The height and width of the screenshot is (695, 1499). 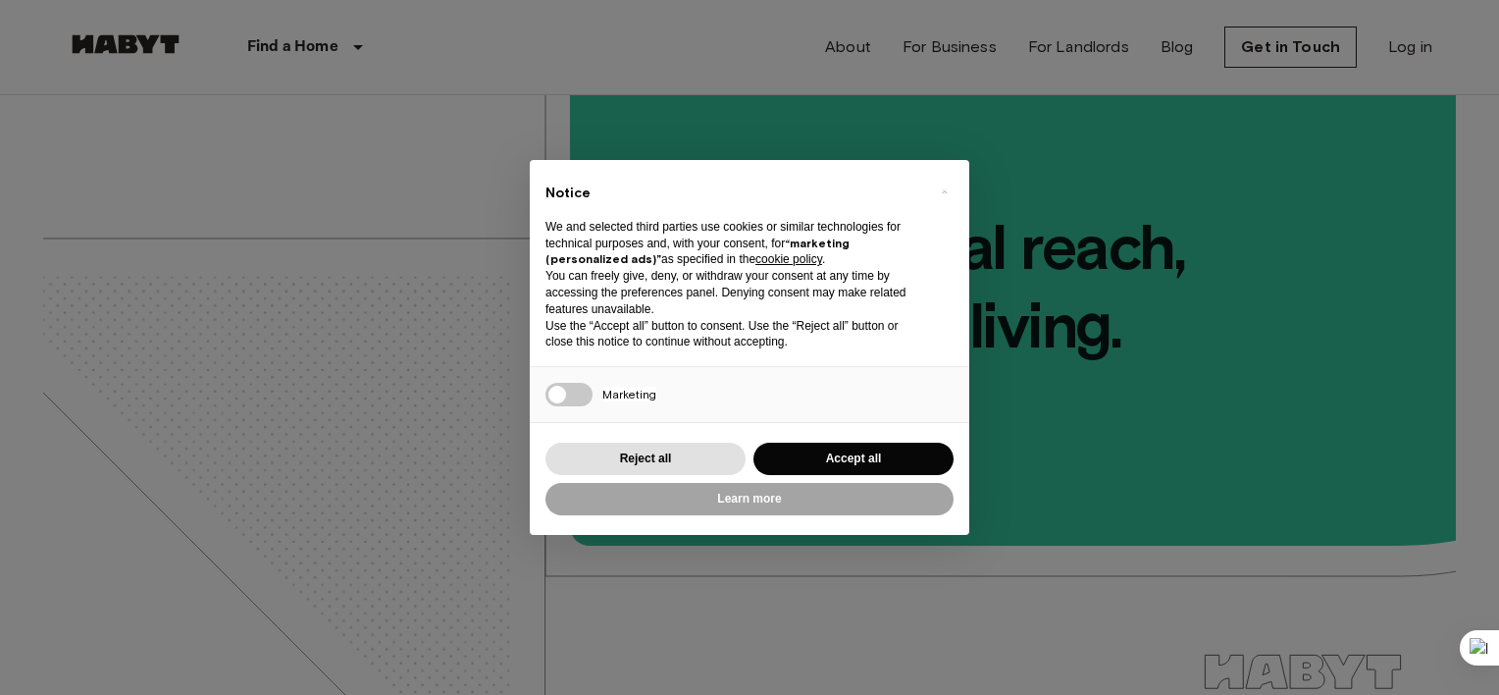 I want to click on button: Close this notice, so click(x=944, y=191).